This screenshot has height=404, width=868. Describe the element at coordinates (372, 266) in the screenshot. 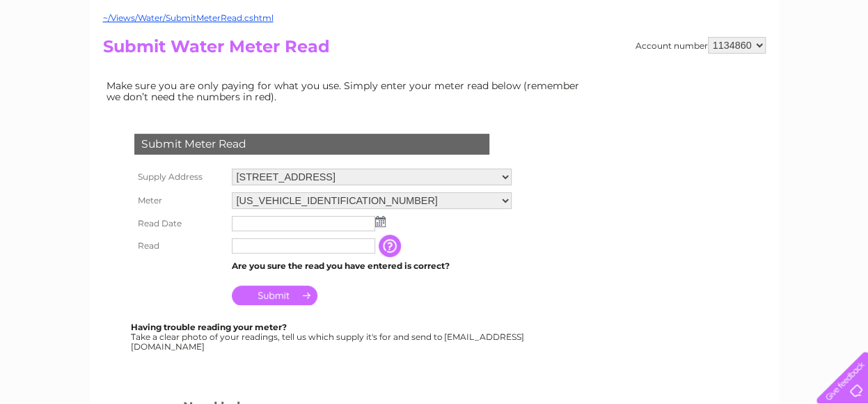

I see `td: Are you sure the read you have entered is correct?` at that location.